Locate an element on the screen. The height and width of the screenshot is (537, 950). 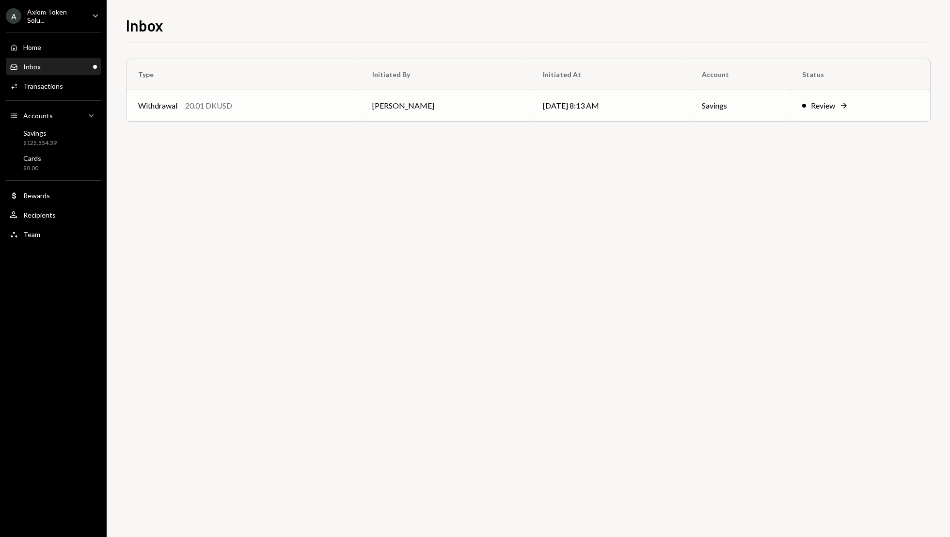
div: Cards is located at coordinates (32, 158).